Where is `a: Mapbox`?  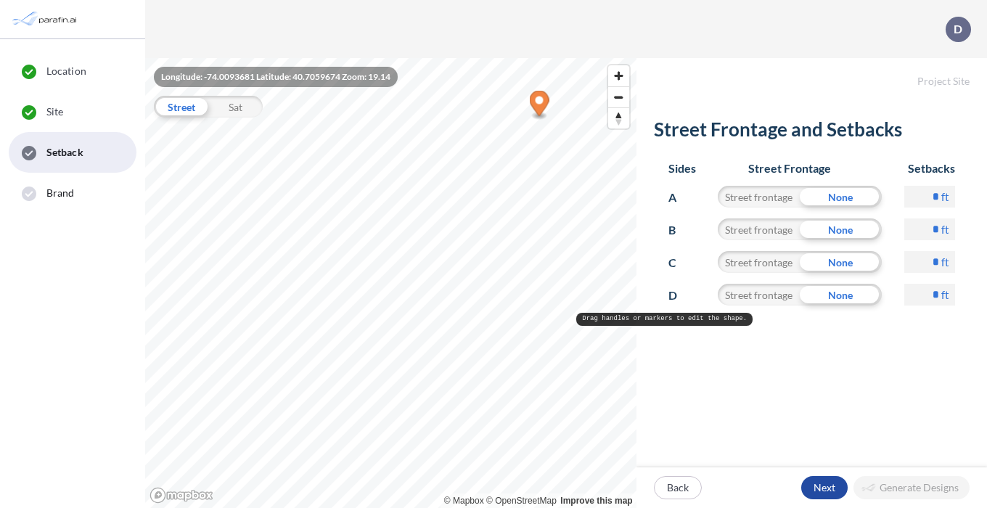 a: Mapbox is located at coordinates (464, 501).